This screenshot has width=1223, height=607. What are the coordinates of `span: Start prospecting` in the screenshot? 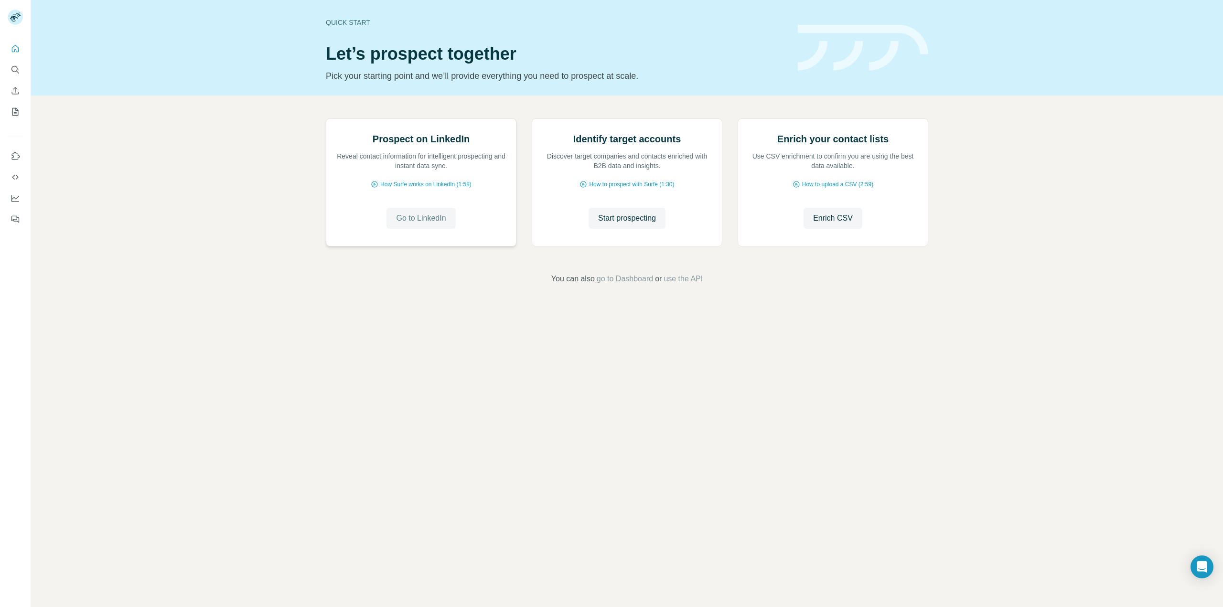 It's located at (627, 218).